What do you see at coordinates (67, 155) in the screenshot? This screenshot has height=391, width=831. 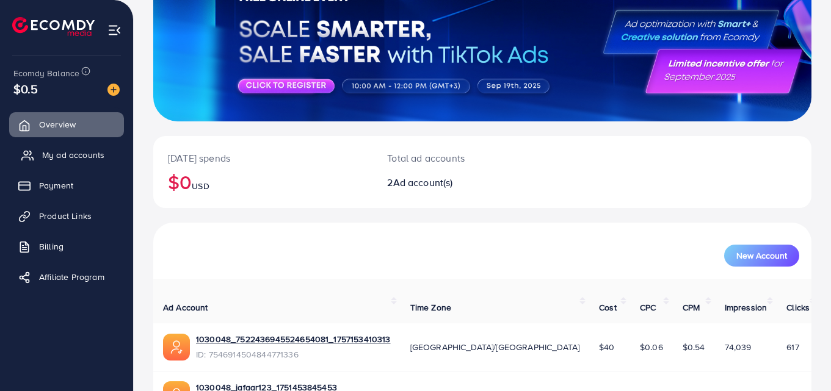 I see `a: My ad accounts` at bounding box center [67, 155].